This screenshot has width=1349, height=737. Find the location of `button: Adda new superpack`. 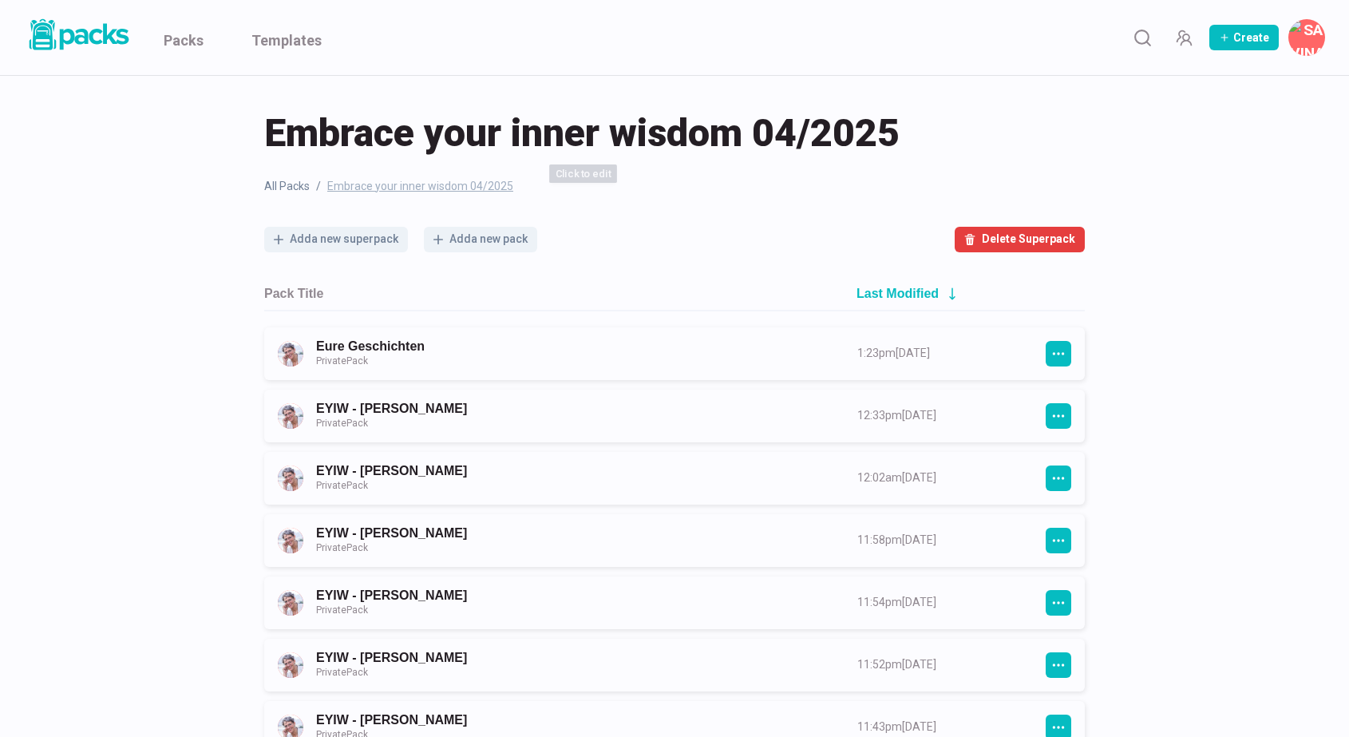

button: Adda new superpack is located at coordinates (336, 239).